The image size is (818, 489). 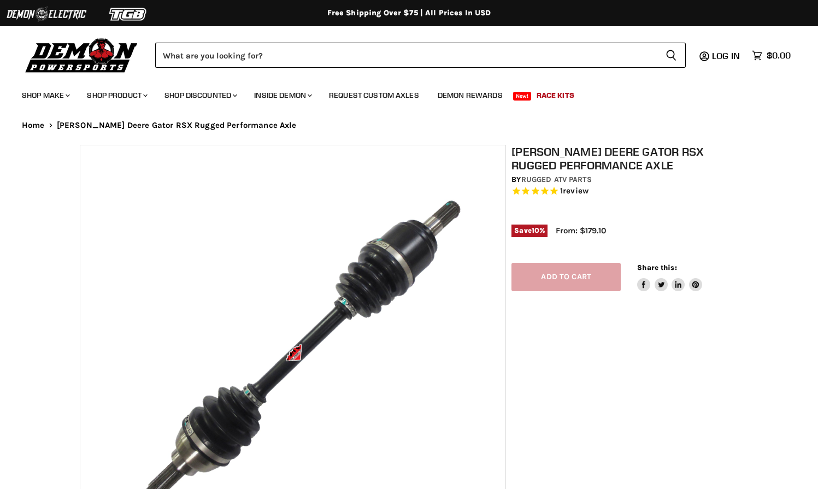 I want to click on span: Share this:, so click(x=657, y=267).